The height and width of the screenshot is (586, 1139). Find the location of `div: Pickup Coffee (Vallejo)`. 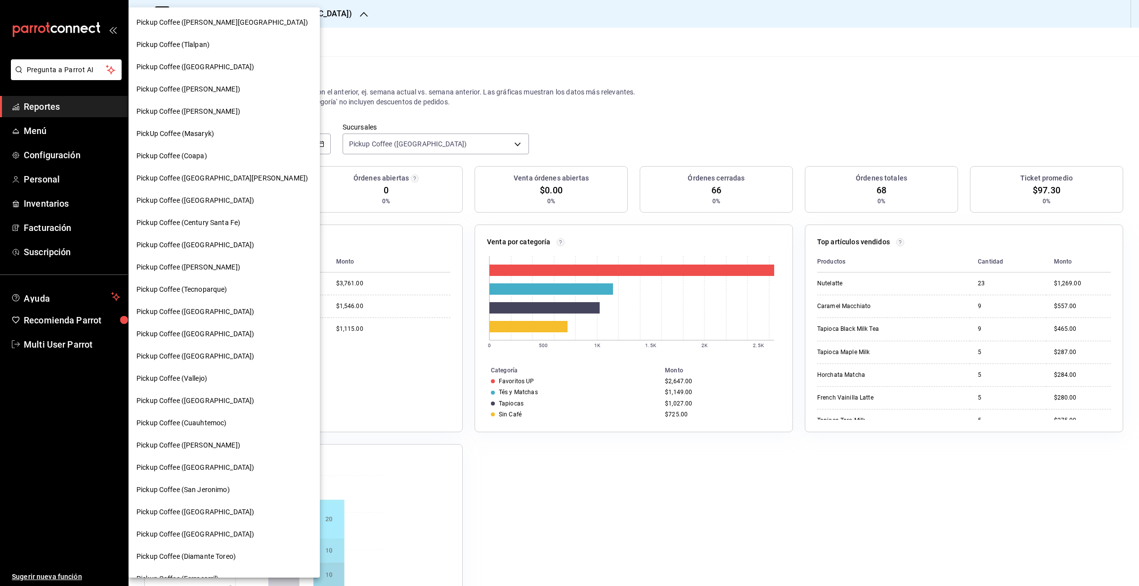

div: Pickup Coffee (Vallejo) is located at coordinates (224, 378).